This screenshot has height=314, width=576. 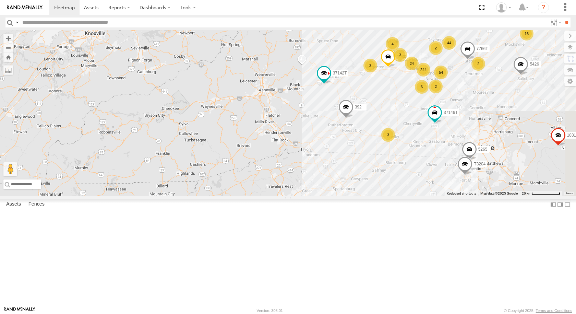 I want to click on div: © Copyright 2025 -, so click(x=538, y=310).